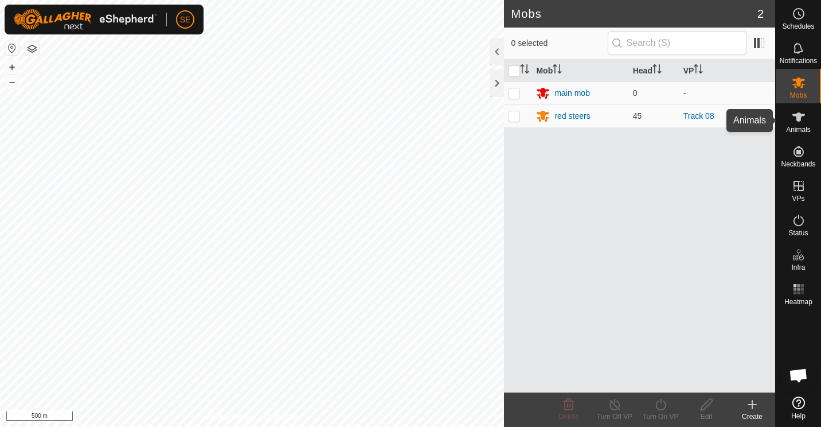 The height and width of the screenshot is (427, 821). I want to click on h2: Mobs, so click(634, 14).